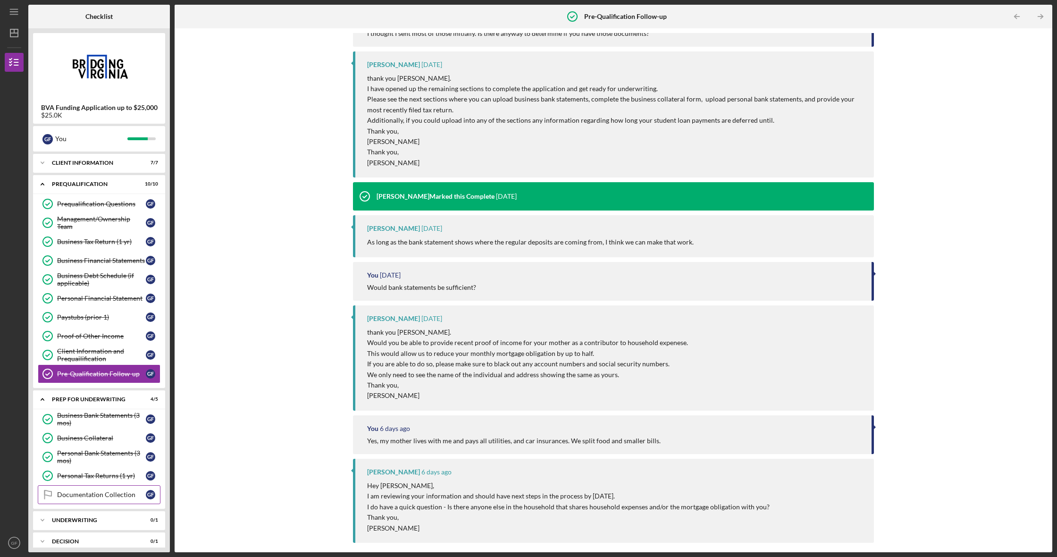 This screenshot has height=557, width=1057. Describe the element at coordinates (101, 495) in the screenshot. I see `div: Documentation Collection` at that location.